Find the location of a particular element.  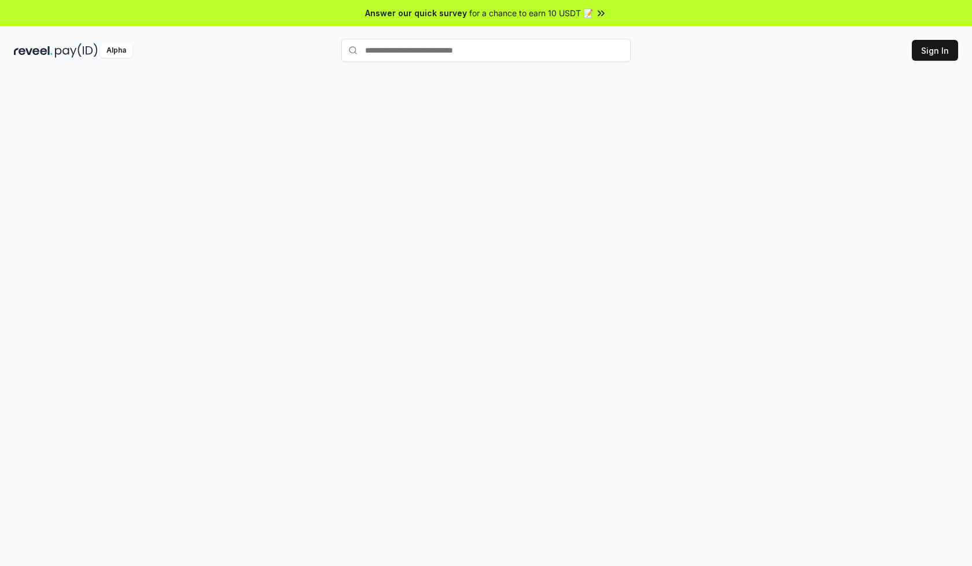

span: for a chance to earn 10 USDT 📝 is located at coordinates (531, 13).